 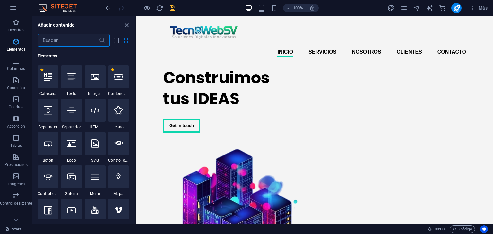 What do you see at coordinates (48, 148) in the screenshot?
I see `div: Botón` at bounding box center [48, 148].